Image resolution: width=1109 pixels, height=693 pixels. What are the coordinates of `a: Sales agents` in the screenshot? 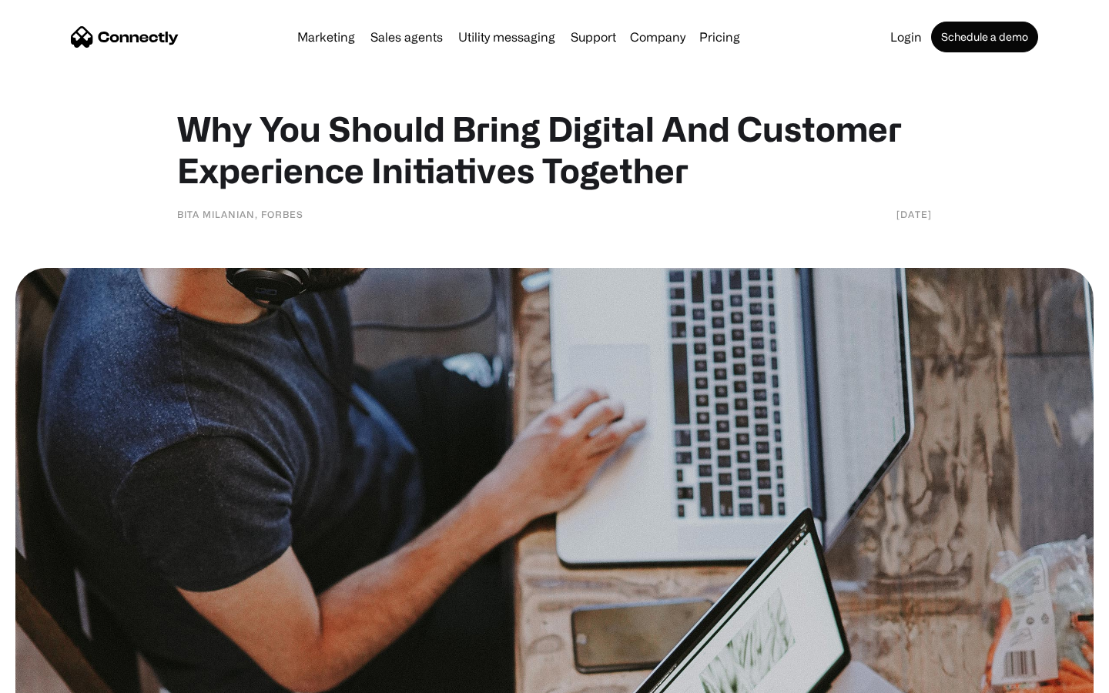 It's located at (407, 37).